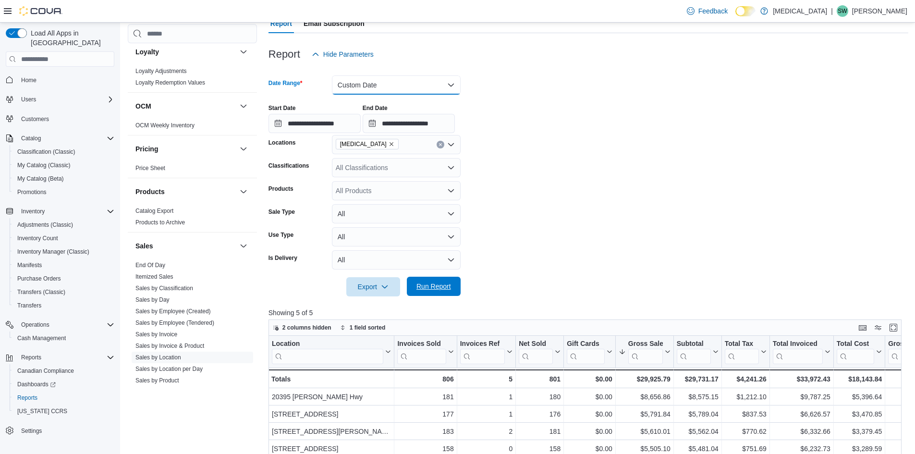 The image size is (915, 454). What do you see at coordinates (150, 265) in the screenshot?
I see `a: End Of Day` at bounding box center [150, 265].